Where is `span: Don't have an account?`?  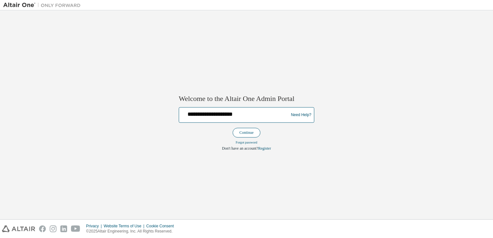
span: Don't have an account? is located at coordinates (240, 149).